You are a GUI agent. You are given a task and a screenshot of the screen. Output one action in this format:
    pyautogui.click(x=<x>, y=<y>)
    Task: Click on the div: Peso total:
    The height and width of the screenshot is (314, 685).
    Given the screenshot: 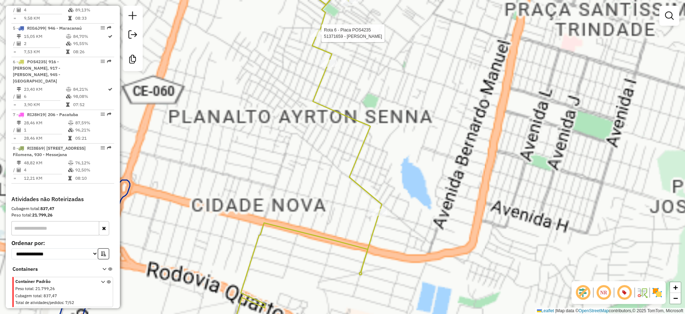 What is the action you would take?
    pyautogui.click(x=63, y=215)
    